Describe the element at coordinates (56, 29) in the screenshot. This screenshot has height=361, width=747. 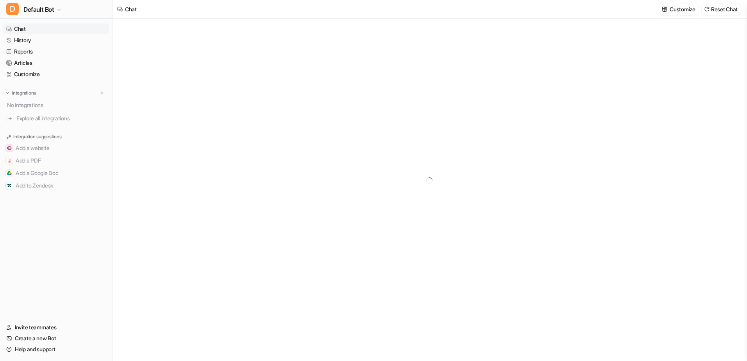
I see `a: Chat` at that location.